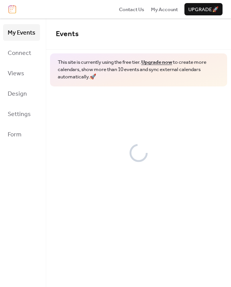  What do you see at coordinates (15, 134) in the screenshot?
I see `span: Form` at bounding box center [15, 134].